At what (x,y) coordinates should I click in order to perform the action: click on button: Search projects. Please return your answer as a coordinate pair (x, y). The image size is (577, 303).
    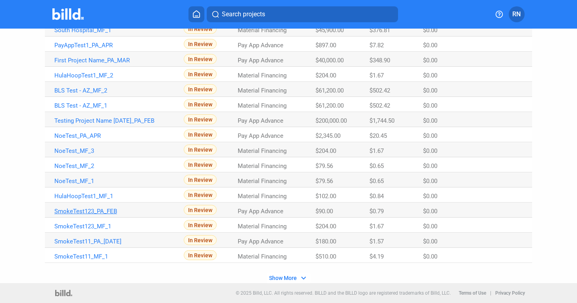
    Looking at the image, I should click on (303, 14).